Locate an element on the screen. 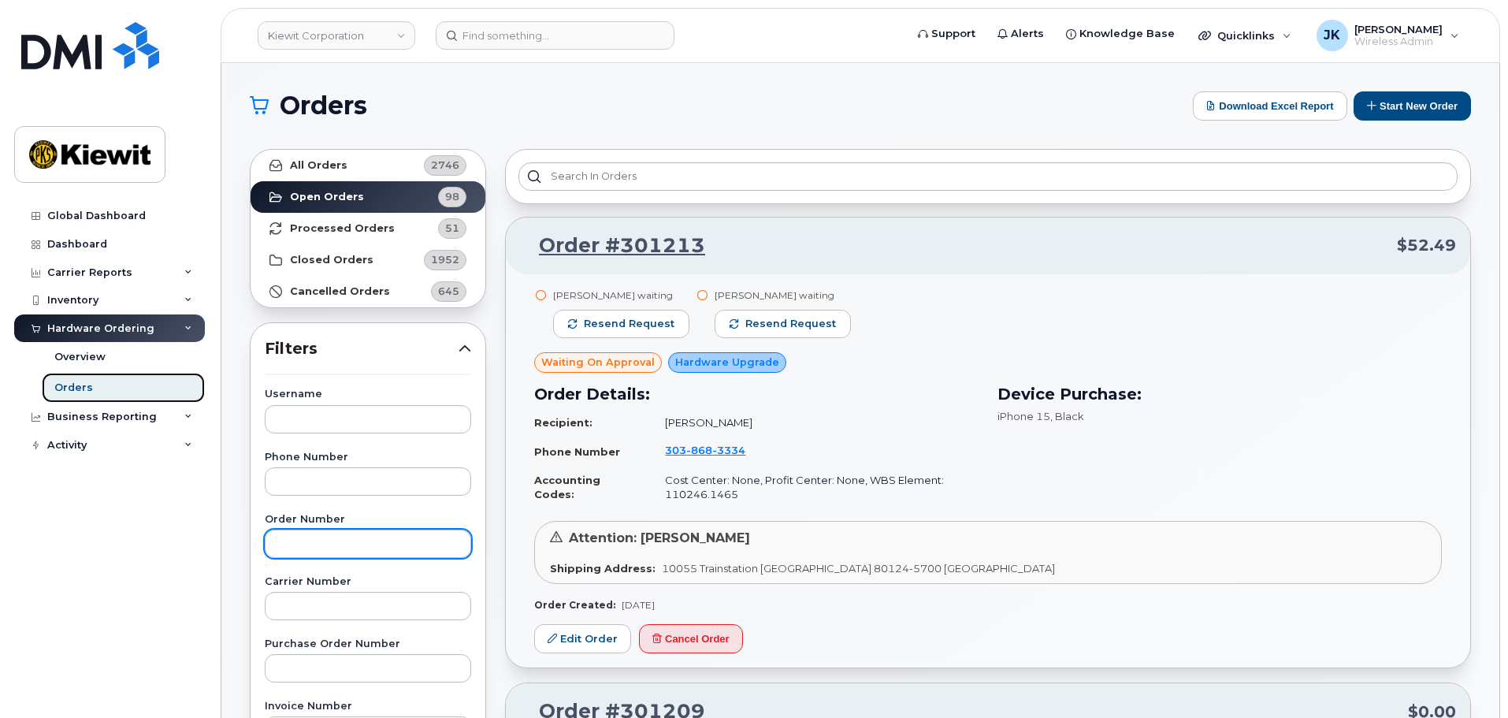 The image size is (1508, 718). span: 3334 is located at coordinates (729, 450).